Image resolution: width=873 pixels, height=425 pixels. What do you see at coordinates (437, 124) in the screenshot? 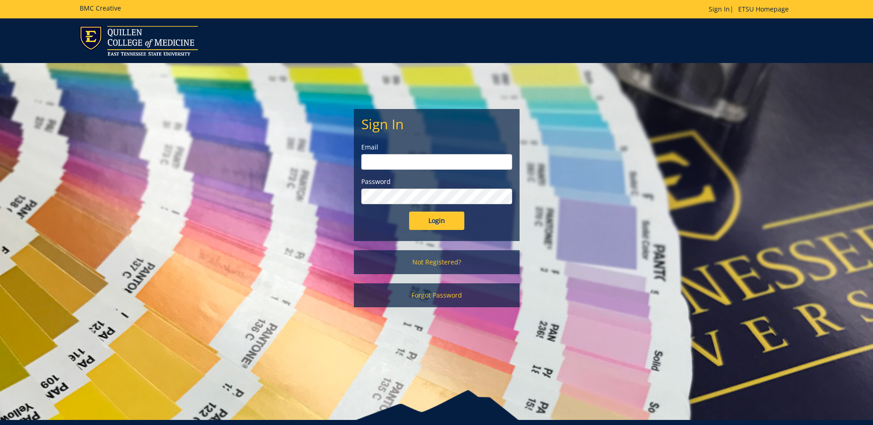
I see `h2: Sign In` at bounding box center [437, 124].